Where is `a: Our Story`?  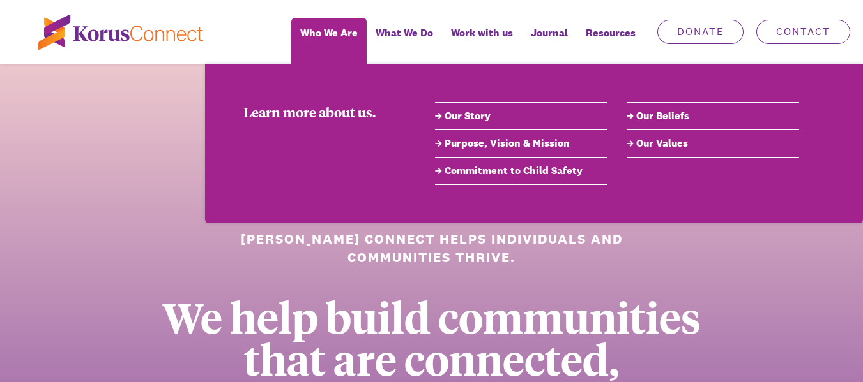 a: Our Story is located at coordinates (521, 116).